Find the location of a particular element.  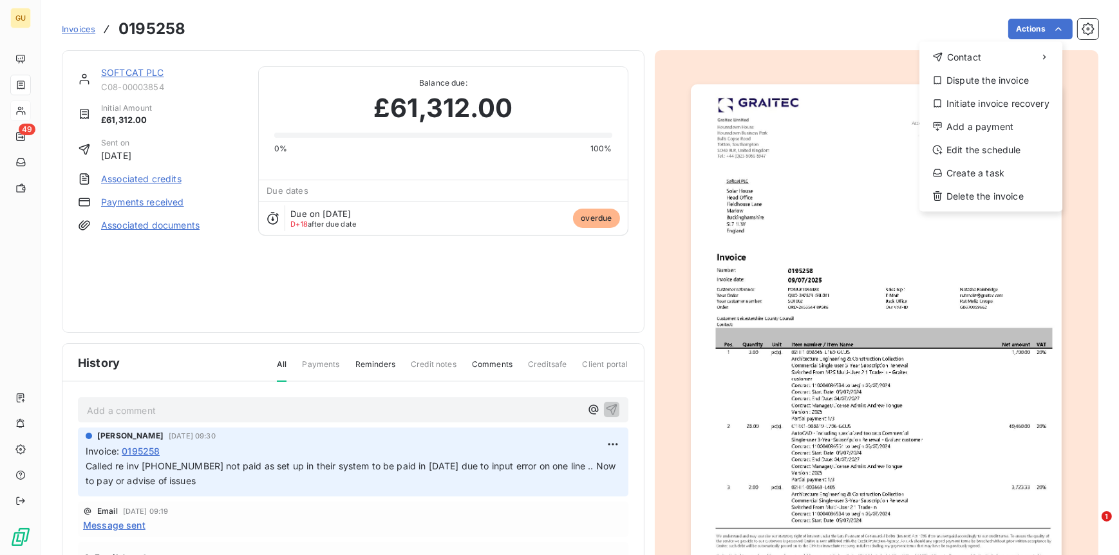

div: Initiate invoice recovery is located at coordinates (991, 104).